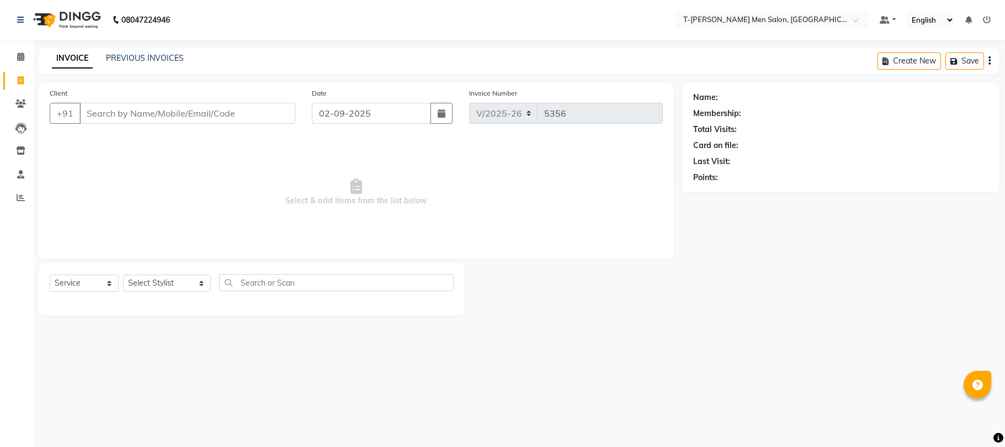  Describe the element at coordinates (705, 97) in the screenshot. I see `div: Name:` at that location.